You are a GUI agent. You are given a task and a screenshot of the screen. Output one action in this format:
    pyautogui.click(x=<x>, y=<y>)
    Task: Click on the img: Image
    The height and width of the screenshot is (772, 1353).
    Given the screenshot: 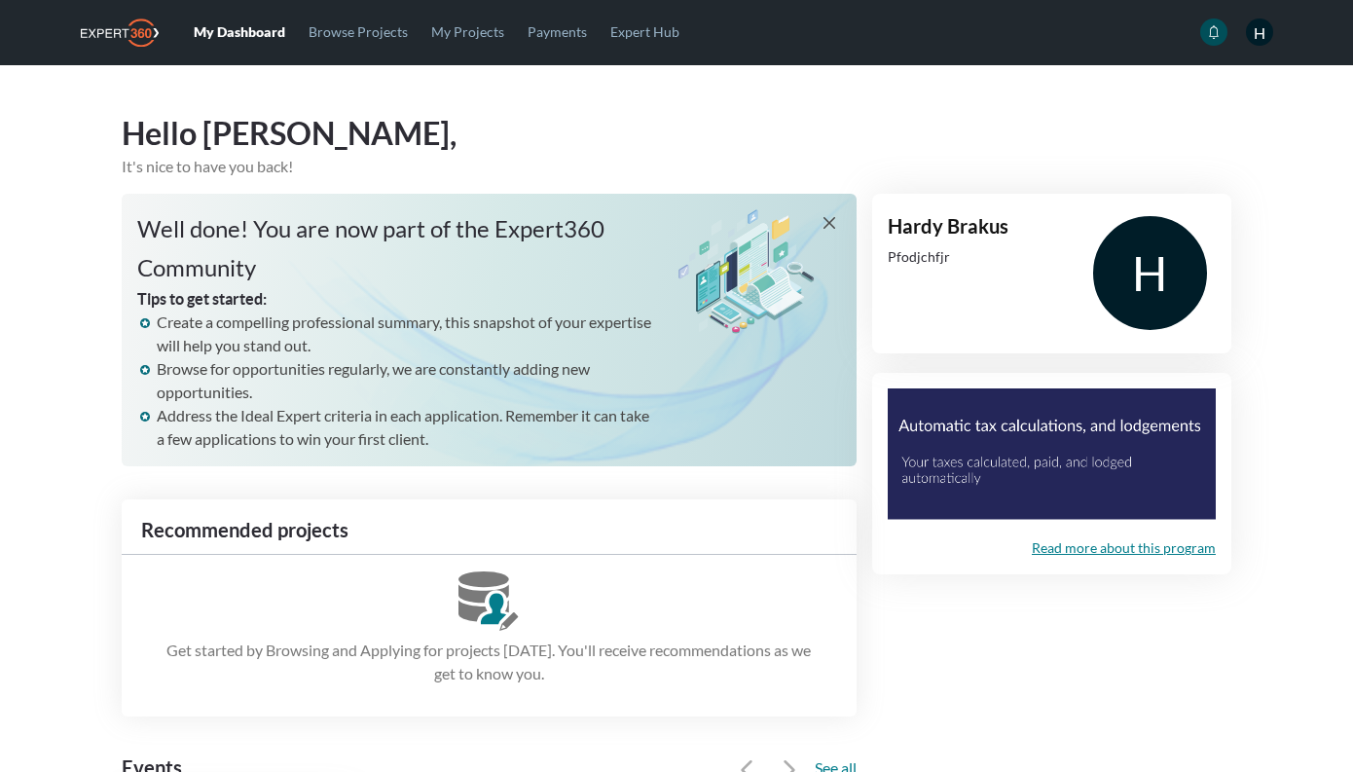 What is the action you would take?
    pyautogui.click(x=1051, y=454)
    